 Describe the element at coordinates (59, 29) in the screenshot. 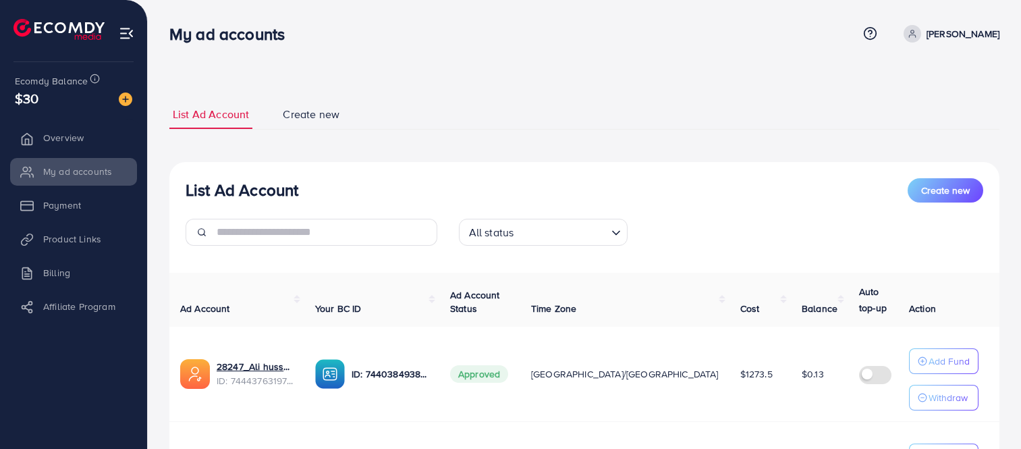

I see `img: logo` at that location.